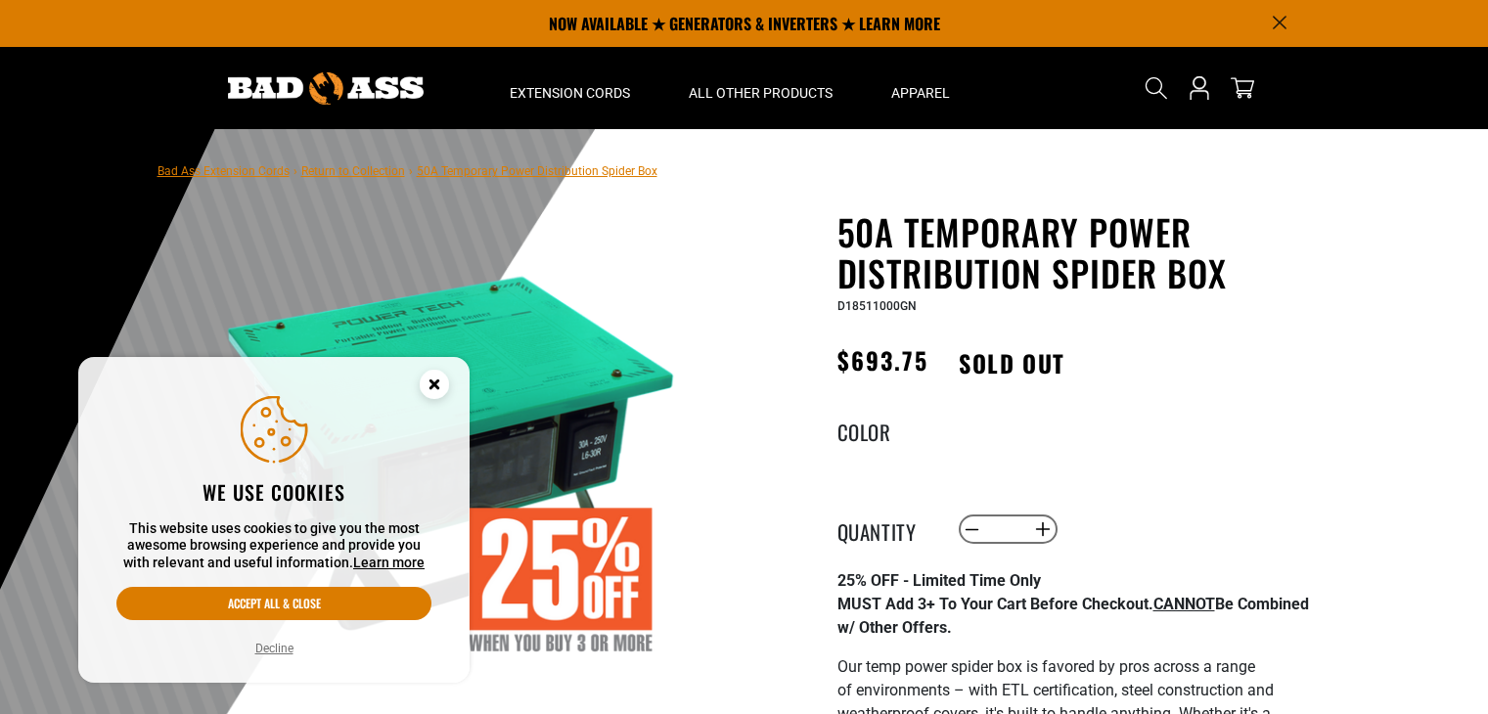 The image size is (1488, 714). I want to click on label: Quantity, so click(886, 529).